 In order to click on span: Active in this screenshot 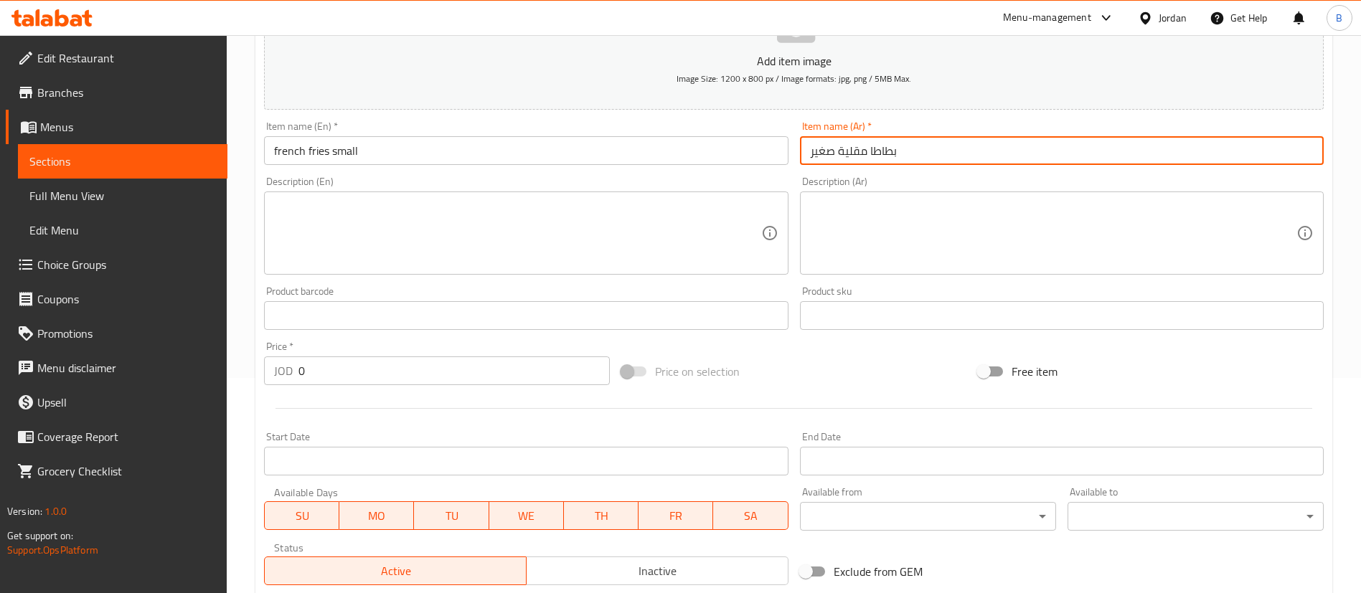, I will do `click(395, 571)`.